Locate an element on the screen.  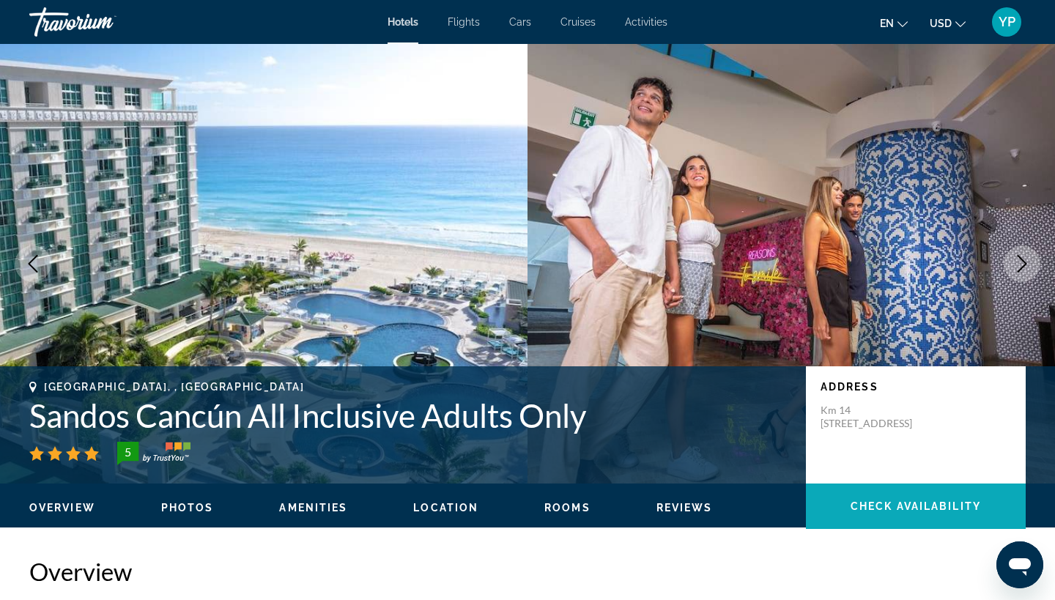
span: Amenities is located at coordinates (313, 508).